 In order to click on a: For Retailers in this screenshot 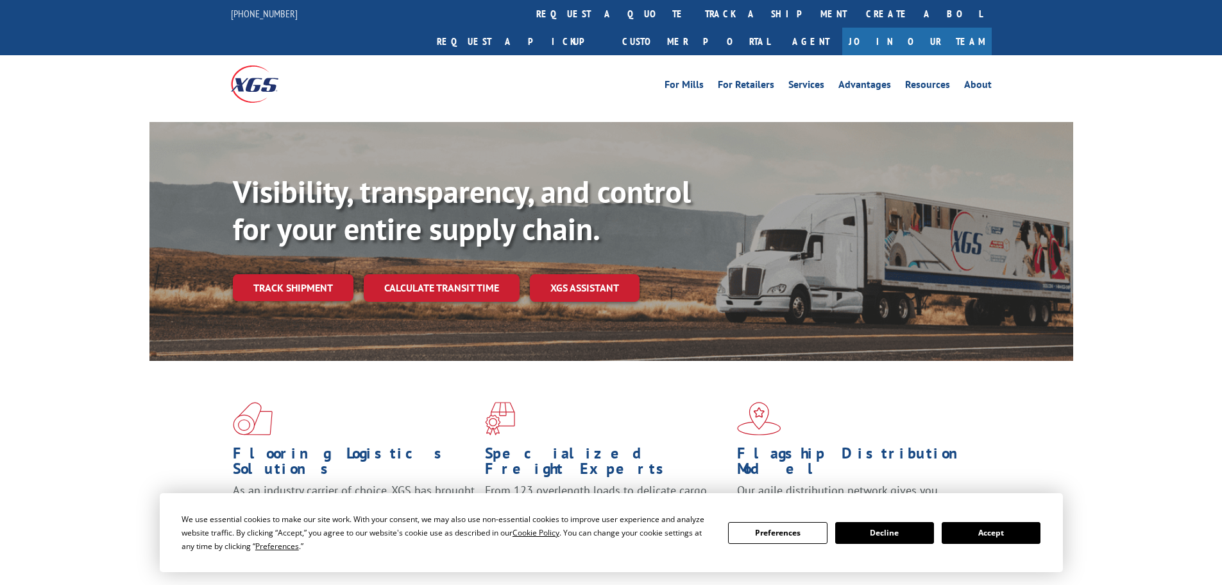, I will do `click(746, 87)`.